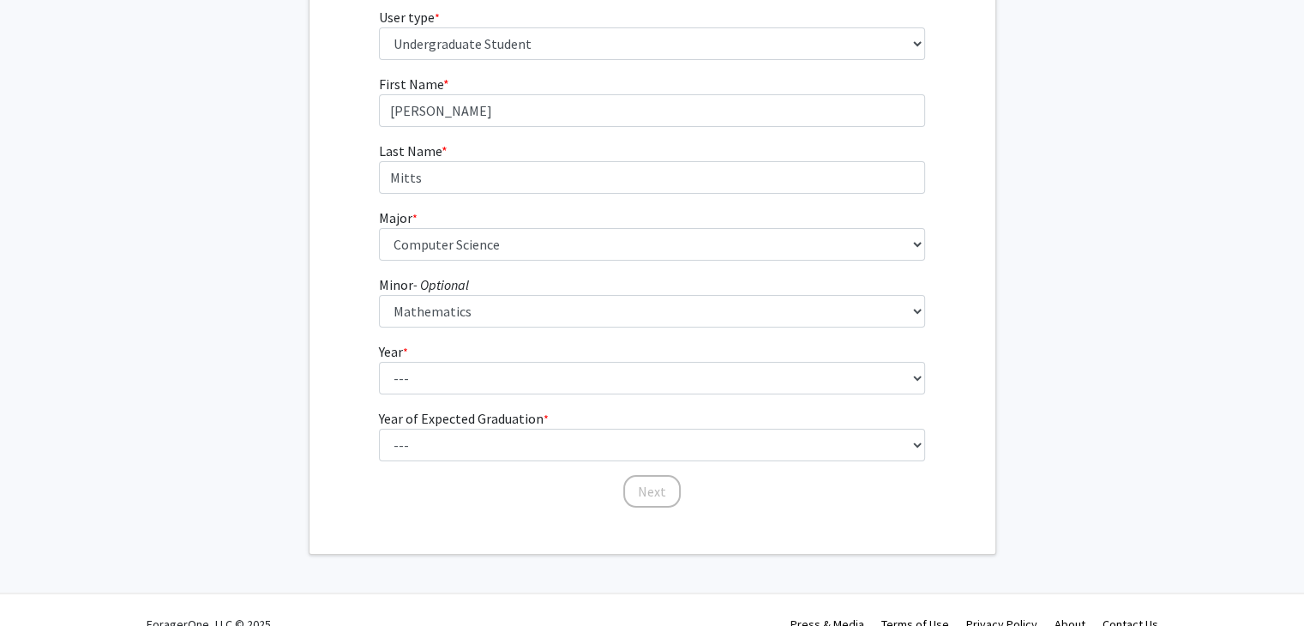 This screenshot has height=626, width=1304. Describe the element at coordinates (409, 17) in the screenshot. I see `label: User type` at that location.